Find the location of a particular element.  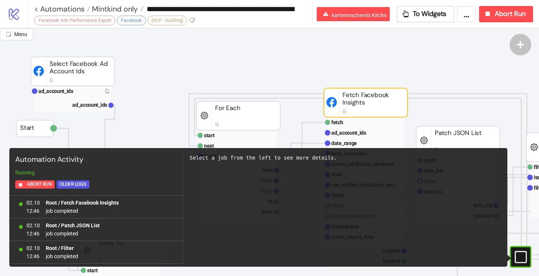

span: radius-bottomright is located at coordinates (9, 34).